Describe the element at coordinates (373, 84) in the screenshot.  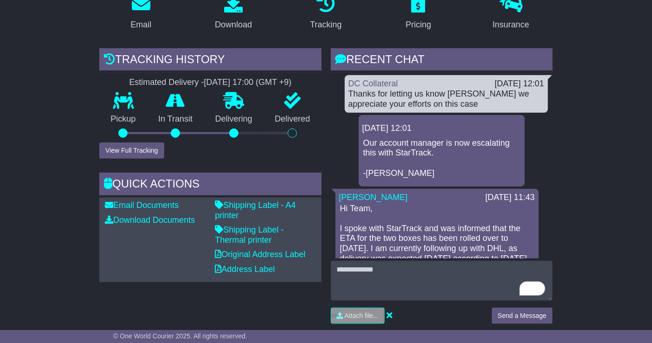
I see `a: DC Collateral` at that location.